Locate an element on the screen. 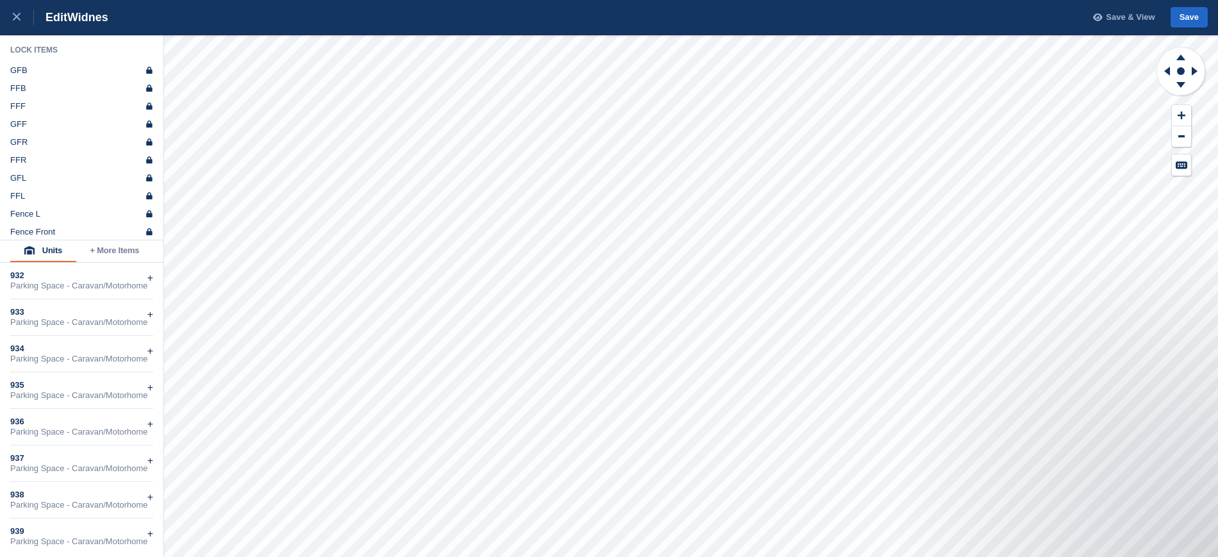 The width and height of the screenshot is (1218, 557). div: Lock Items is located at coordinates (82, 50).